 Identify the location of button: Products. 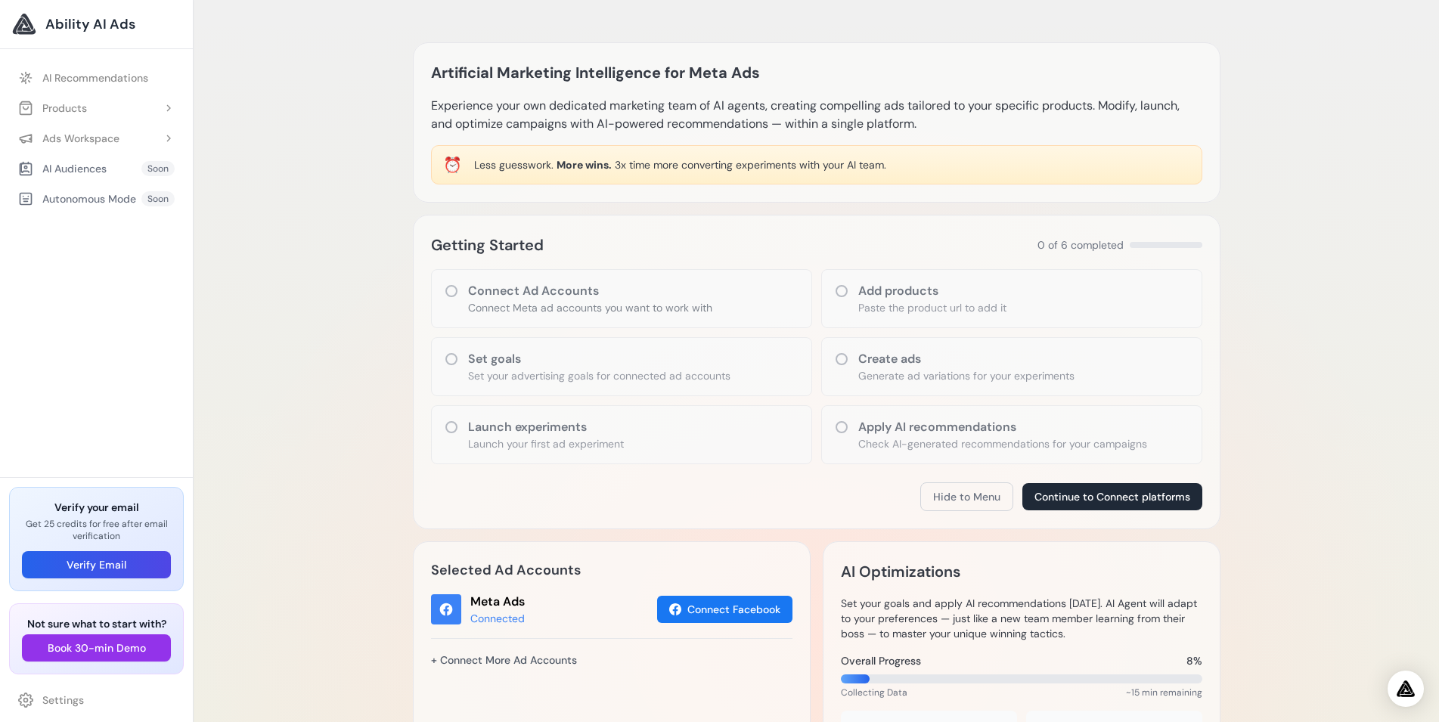
(96, 108).